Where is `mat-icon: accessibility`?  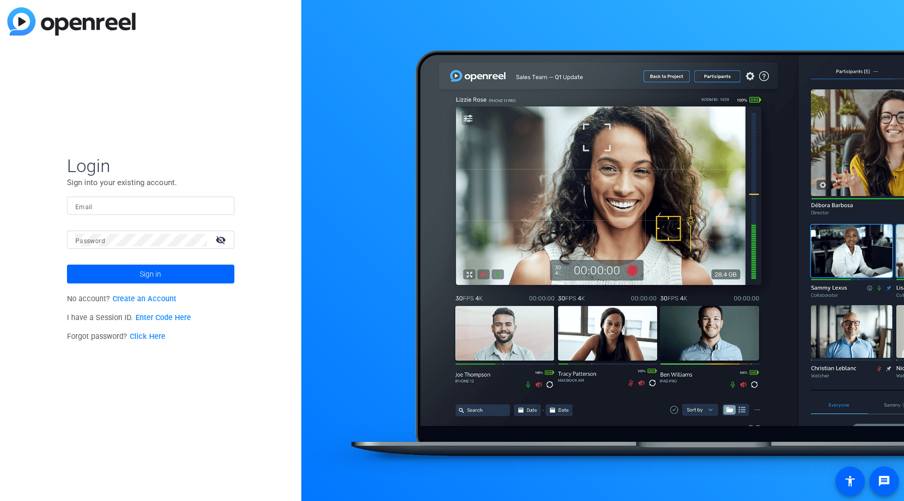
mat-icon: accessibility is located at coordinates (850, 481).